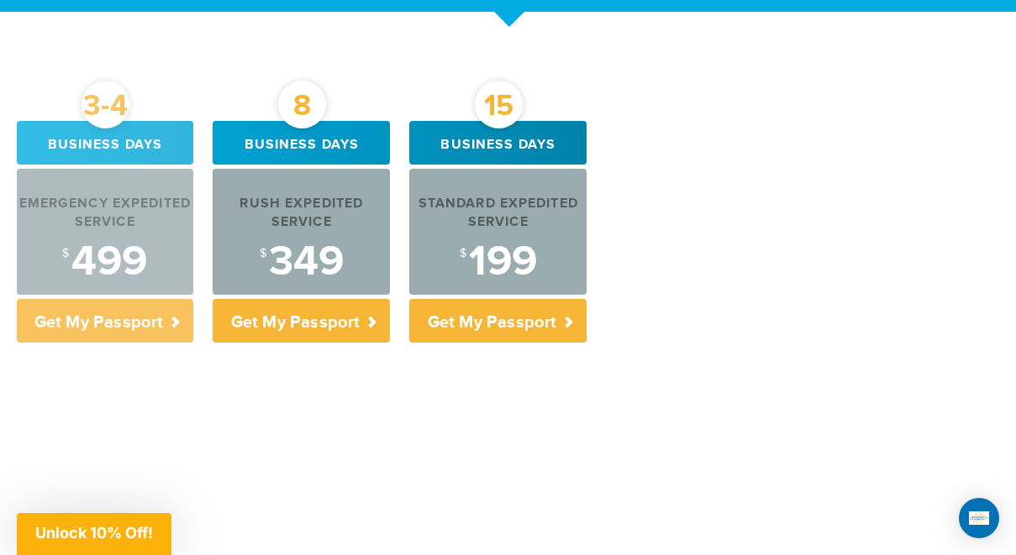 Image resolution: width=1016 pixels, height=555 pixels. What do you see at coordinates (94, 533) in the screenshot?
I see `span: Unlock 10% Off!` at bounding box center [94, 533].